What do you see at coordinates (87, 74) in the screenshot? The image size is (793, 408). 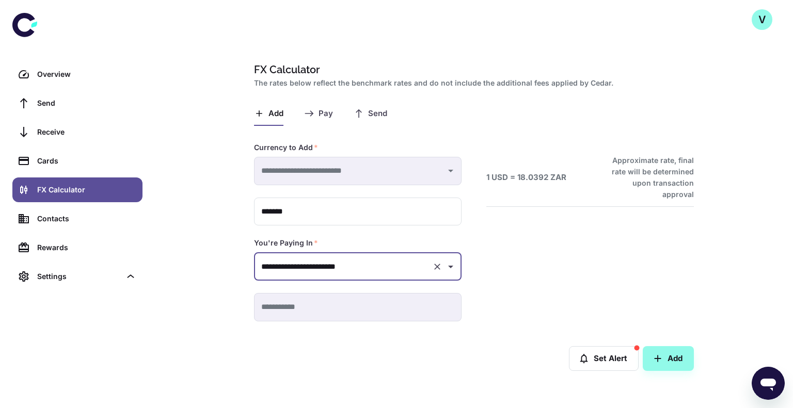 I see `div: Overview` at bounding box center [87, 74].